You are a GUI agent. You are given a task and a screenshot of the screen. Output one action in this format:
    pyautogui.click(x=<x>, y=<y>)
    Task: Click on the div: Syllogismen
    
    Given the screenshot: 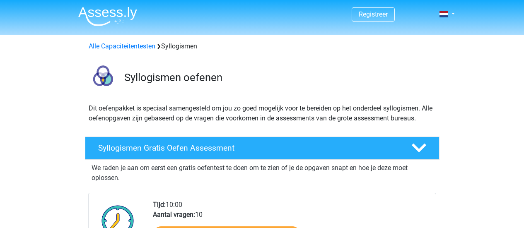 What is the action you would take?
    pyautogui.click(x=262, y=46)
    